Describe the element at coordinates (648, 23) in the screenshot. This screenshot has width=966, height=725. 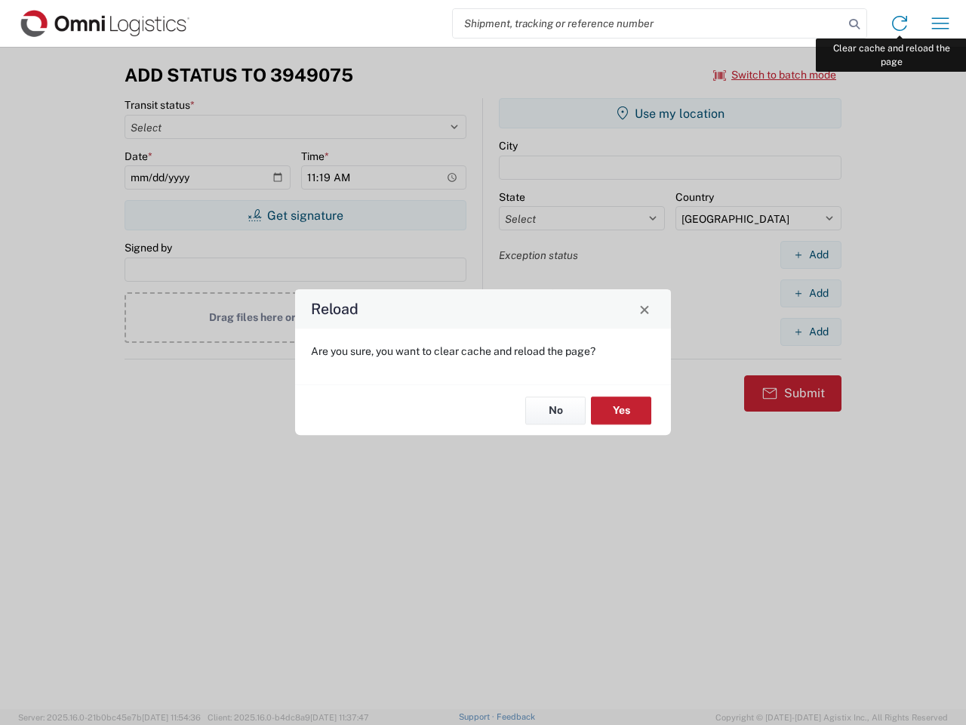
I see `input: Shipment, tracking or reference number` at that location.